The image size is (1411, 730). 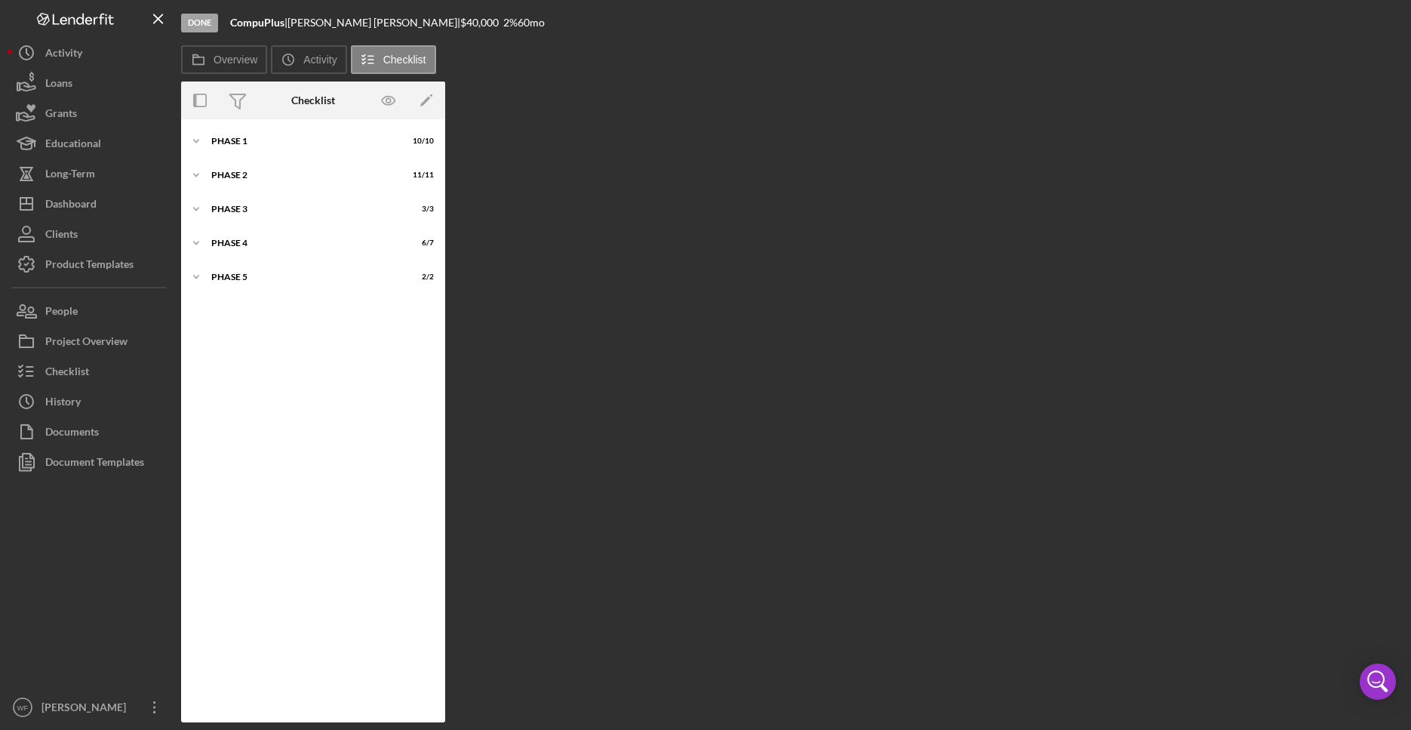 I want to click on div: Educational, so click(x=73, y=145).